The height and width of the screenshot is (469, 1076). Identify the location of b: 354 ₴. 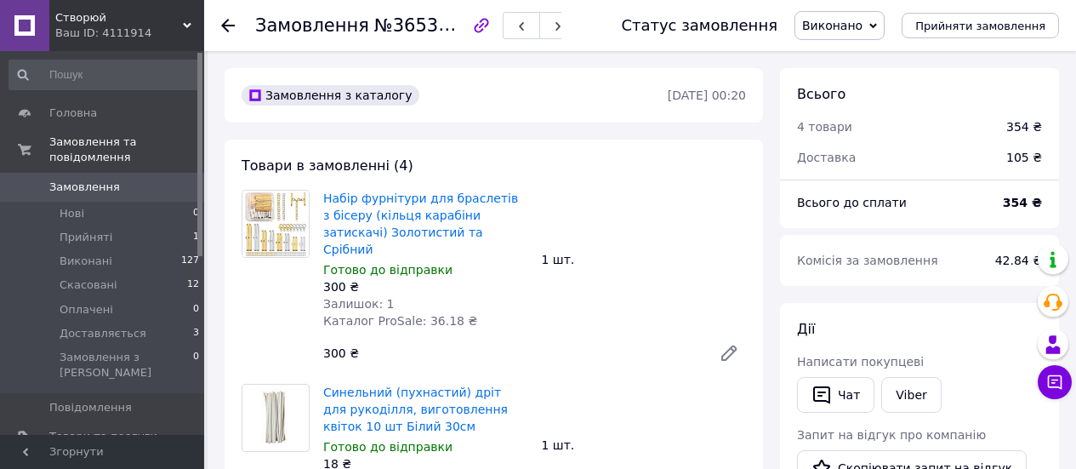
(1022, 202).